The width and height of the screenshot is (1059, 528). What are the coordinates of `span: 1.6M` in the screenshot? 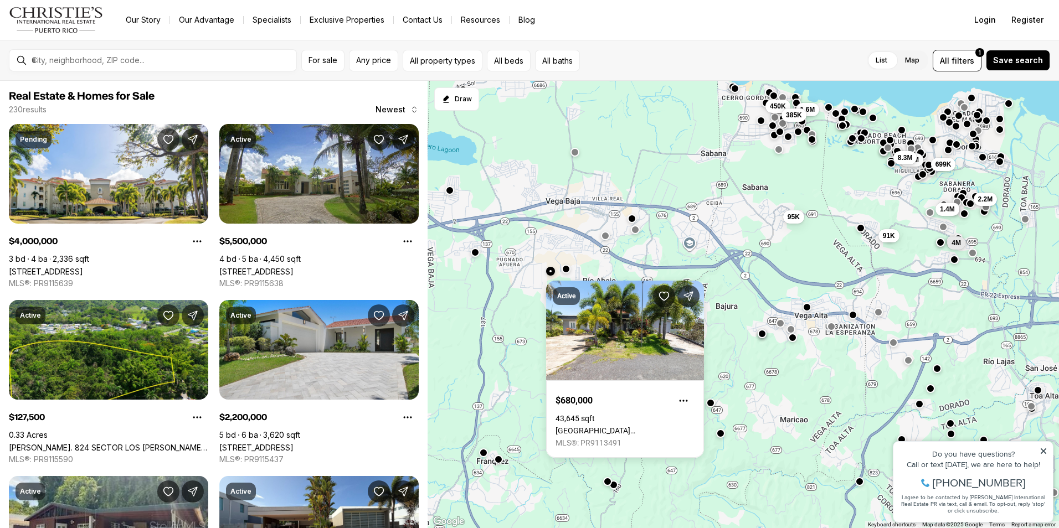 It's located at (807, 110).